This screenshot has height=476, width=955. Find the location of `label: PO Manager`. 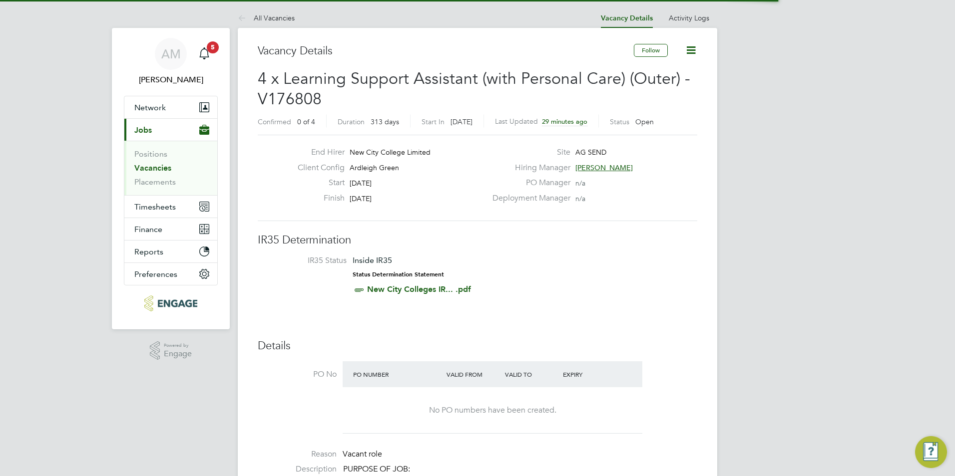

label: PO Manager is located at coordinates (528, 183).